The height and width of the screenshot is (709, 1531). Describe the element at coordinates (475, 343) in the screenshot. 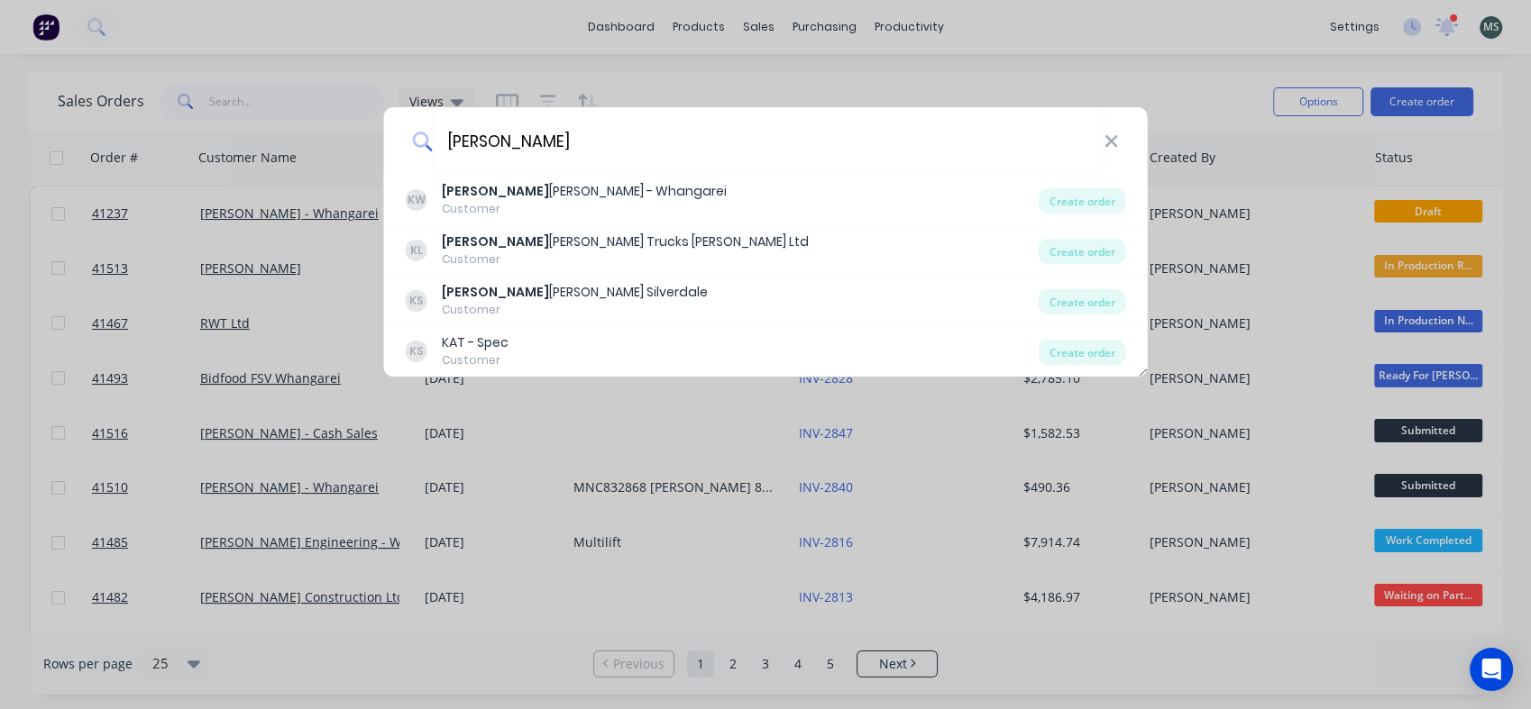

I see `div: KAT - Spec` at that location.